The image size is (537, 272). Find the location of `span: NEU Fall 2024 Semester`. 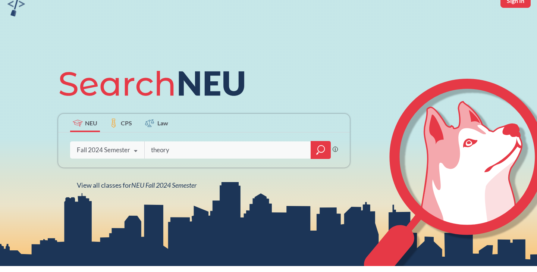

span: NEU Fall 2024 Semester is located at coordinates (164, 185).